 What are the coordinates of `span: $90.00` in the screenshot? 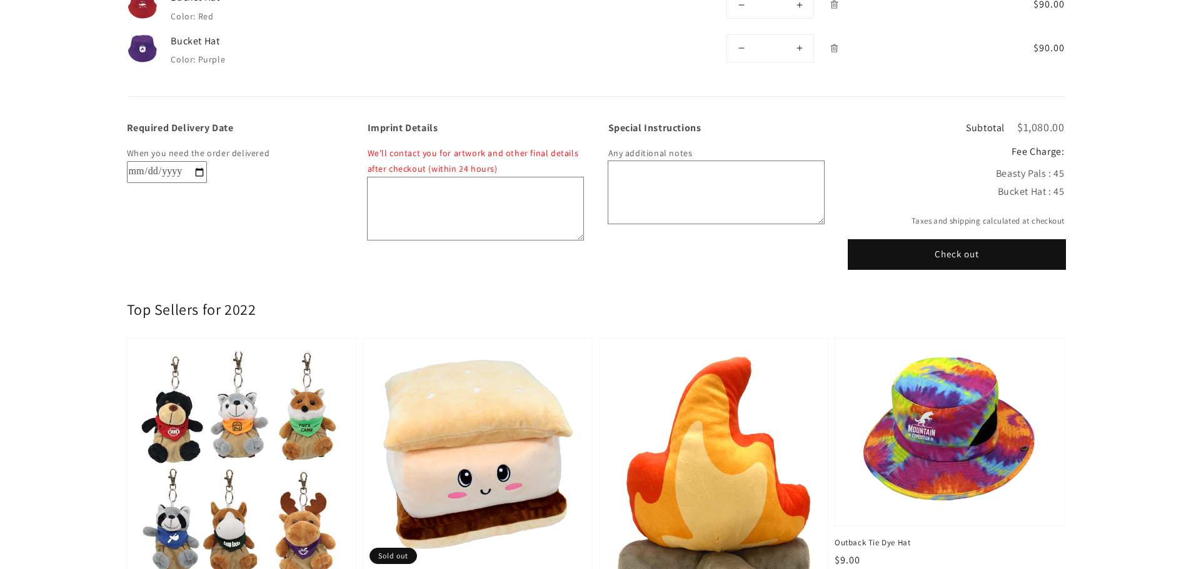 It's located at (1026, 48).